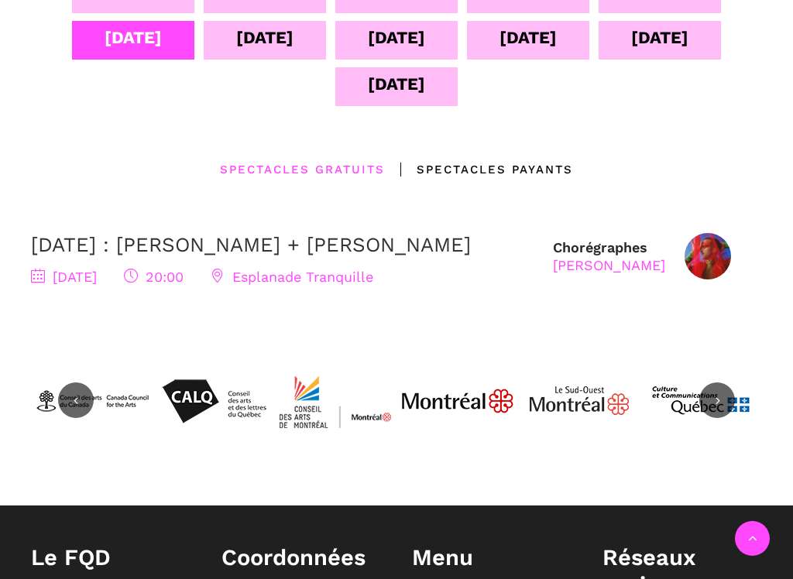  What do you see at coordinates (302, 170) in the screenshot?
I see `div: Spectacles gratuits` at bounding box center [302, 170].